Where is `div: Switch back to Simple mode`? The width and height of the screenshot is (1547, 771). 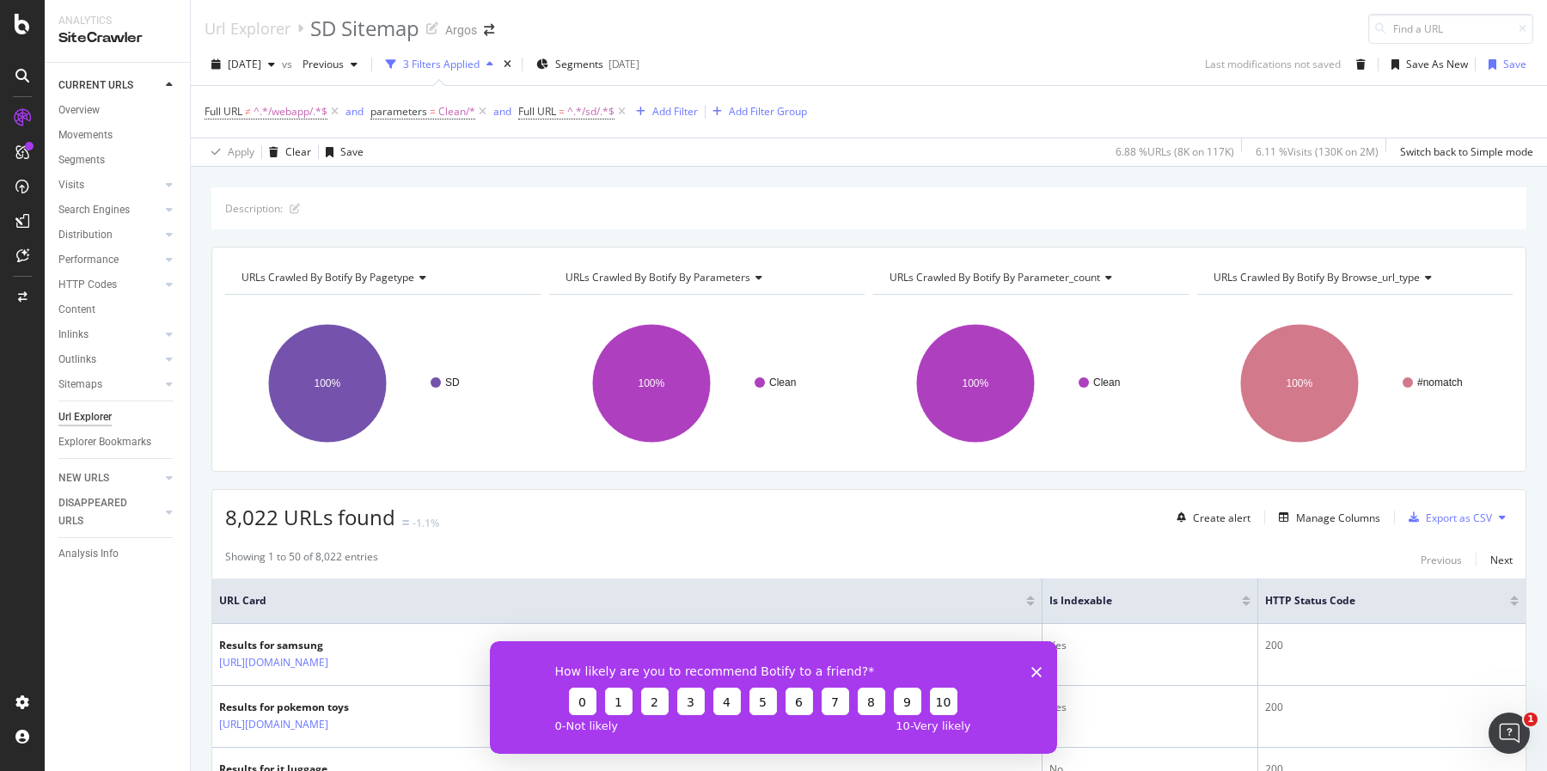 div: Switch back to Simple mode is located at coordinates (1467, 151).